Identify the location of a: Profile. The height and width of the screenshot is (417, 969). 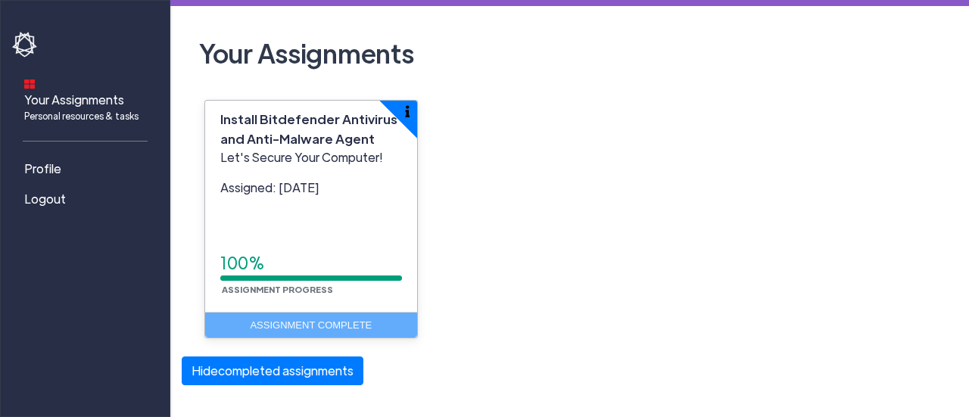
(88, 169).